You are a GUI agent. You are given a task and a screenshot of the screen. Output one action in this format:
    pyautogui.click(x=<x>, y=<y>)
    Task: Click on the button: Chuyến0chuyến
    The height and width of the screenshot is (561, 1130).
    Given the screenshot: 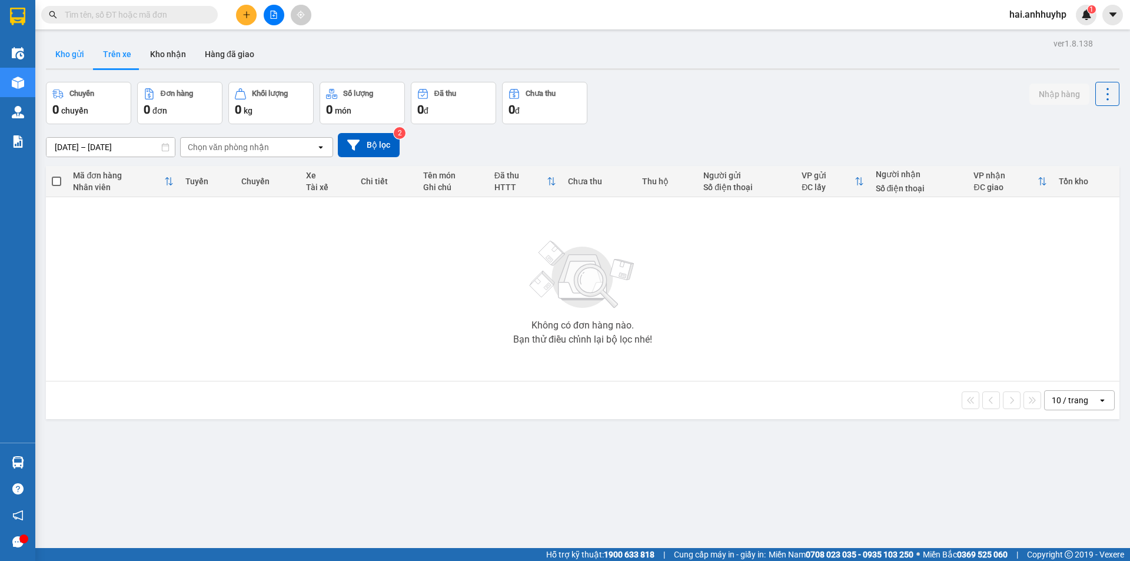 What is the action you would take?
    pyautogui.click(x=88, y=103)
    